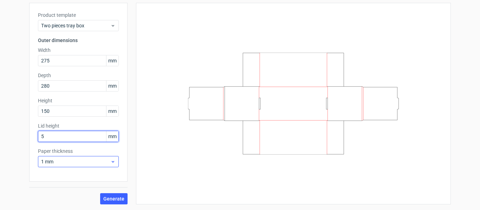  Describe the element at coordinates (78, 40) in the screenshot. I see `h3: Outer dimensions` at that location.